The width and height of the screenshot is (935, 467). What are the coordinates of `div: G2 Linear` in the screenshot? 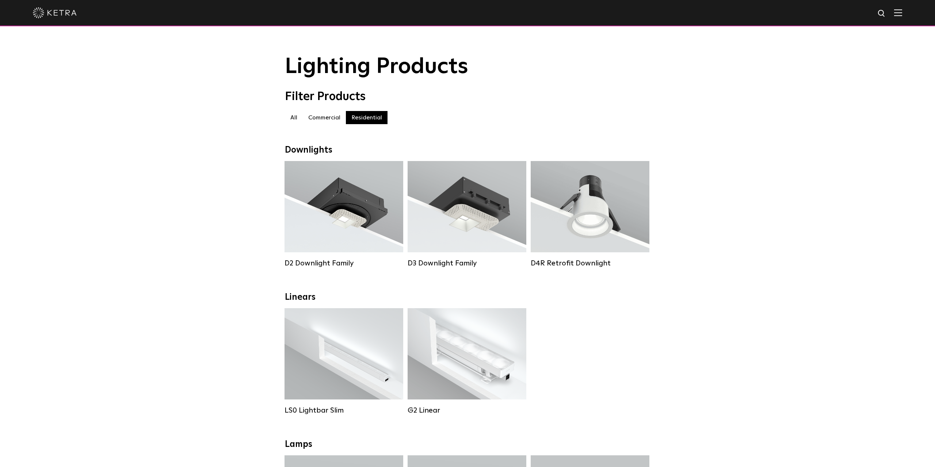 It's located at (467, 410).